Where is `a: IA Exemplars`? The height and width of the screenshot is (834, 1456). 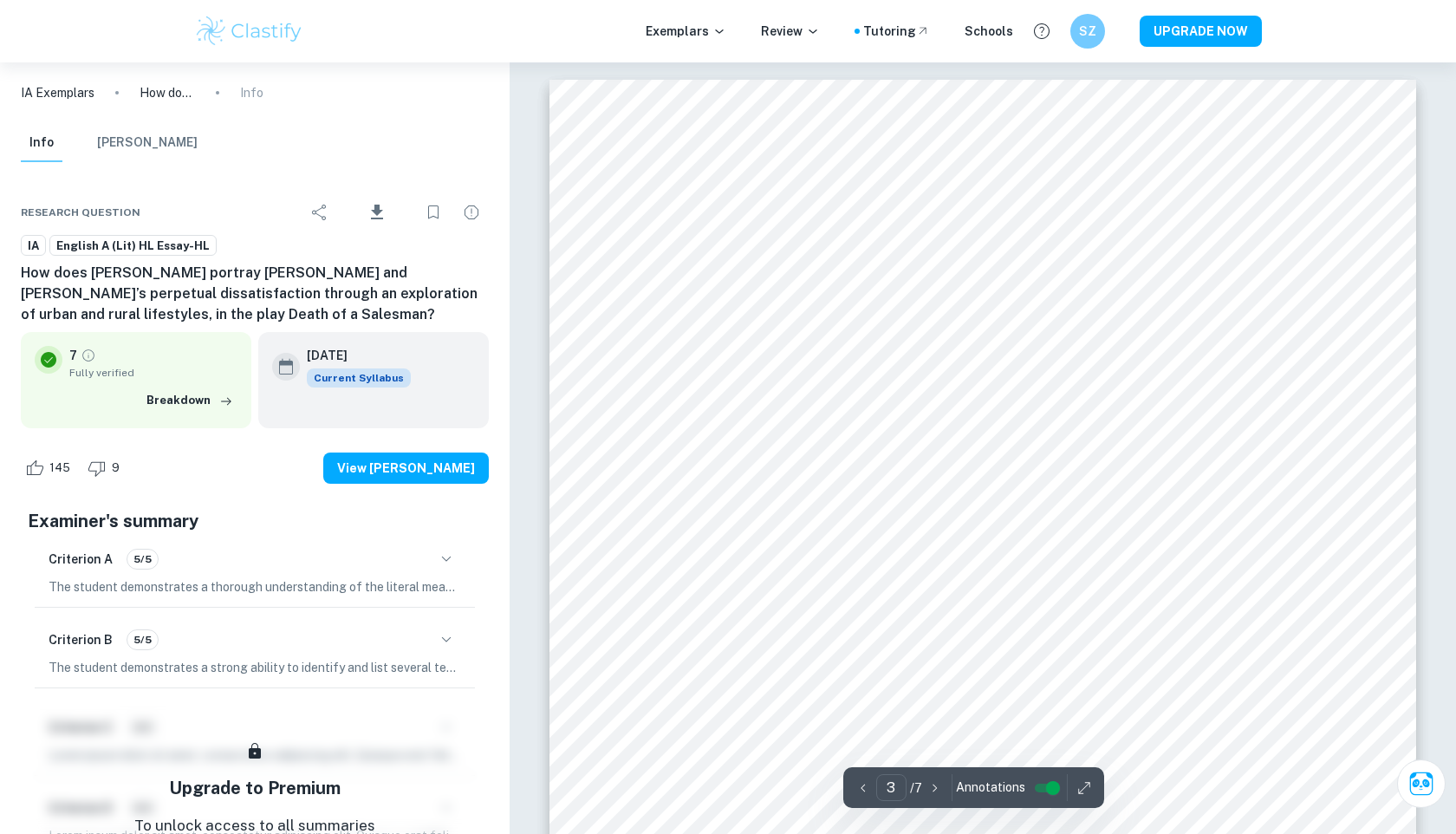 a: IA Exemplars is located at coordinates (57, 93).